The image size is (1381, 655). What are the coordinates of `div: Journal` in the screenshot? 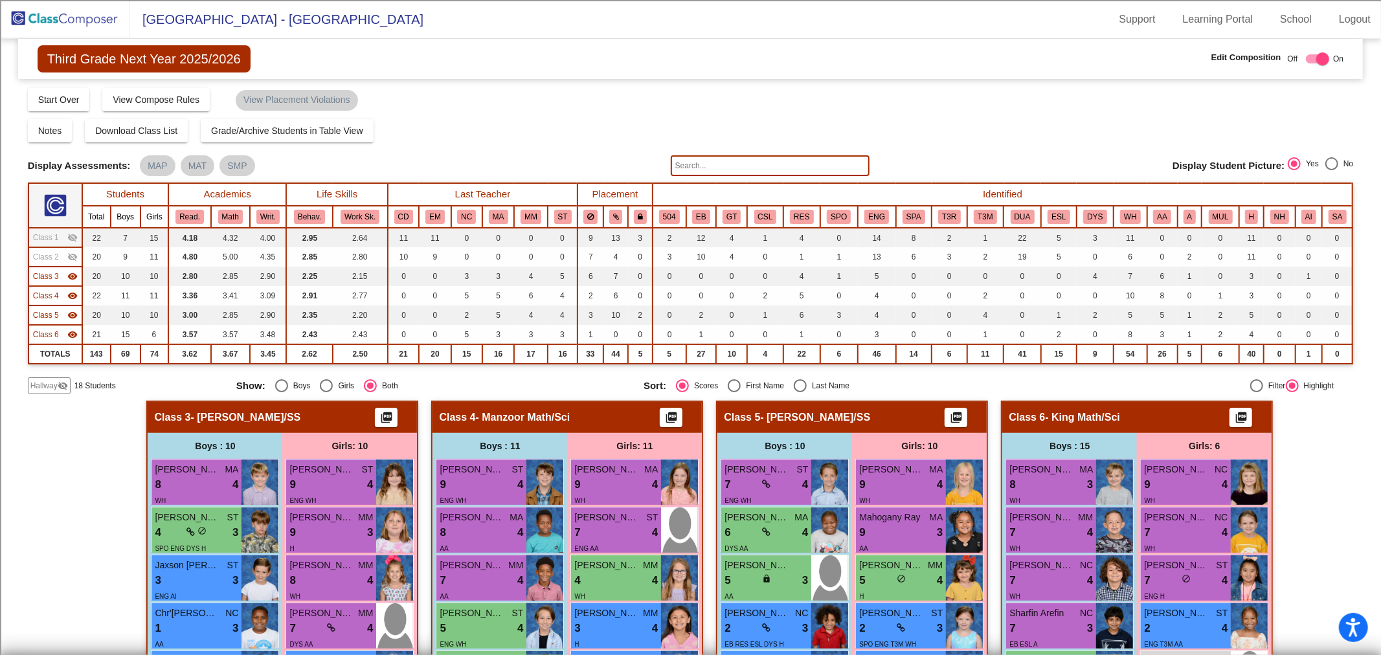 It's located at (690, 174).